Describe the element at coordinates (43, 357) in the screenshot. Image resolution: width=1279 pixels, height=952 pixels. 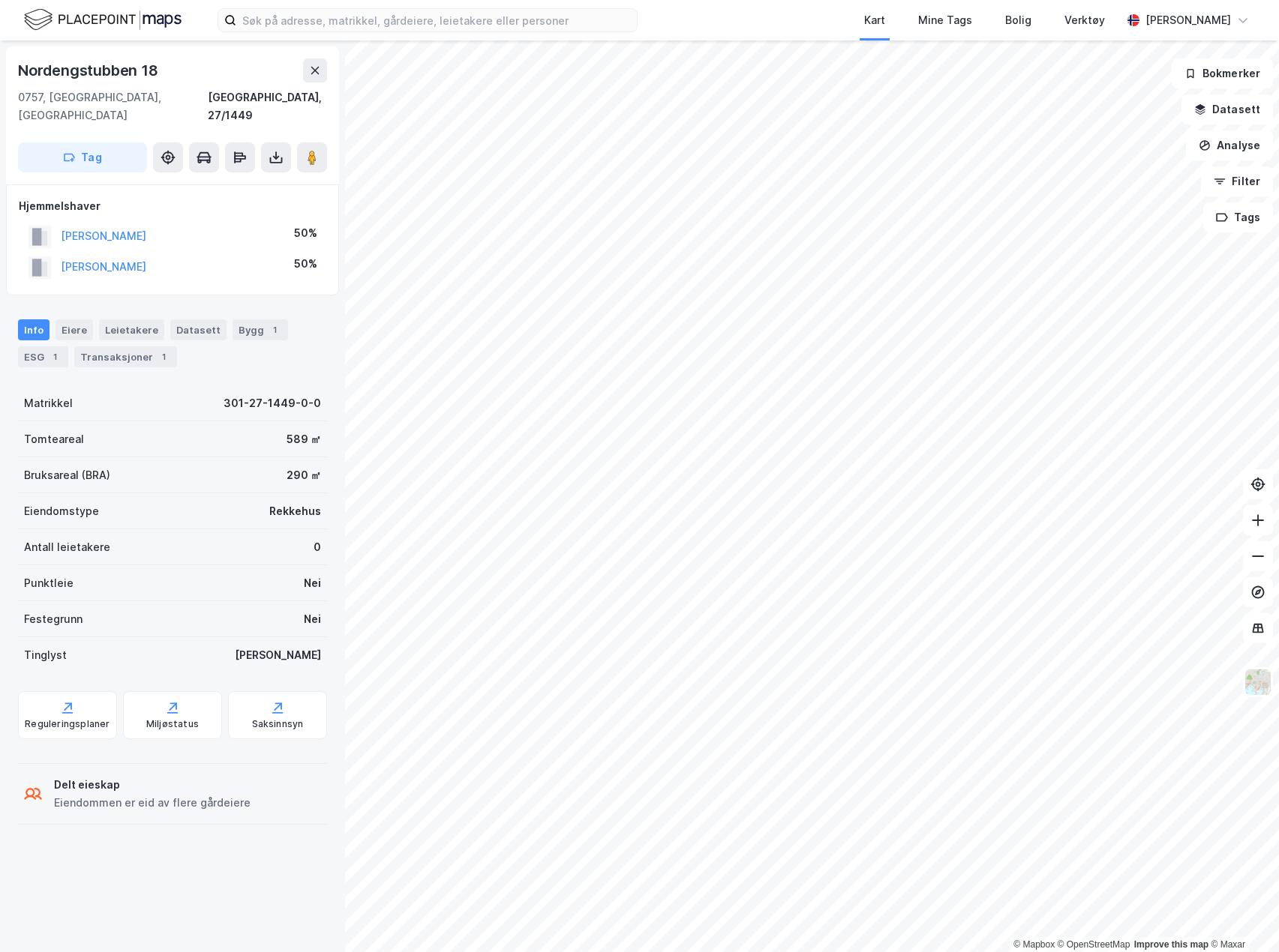
I see `div: ESG` at that location.